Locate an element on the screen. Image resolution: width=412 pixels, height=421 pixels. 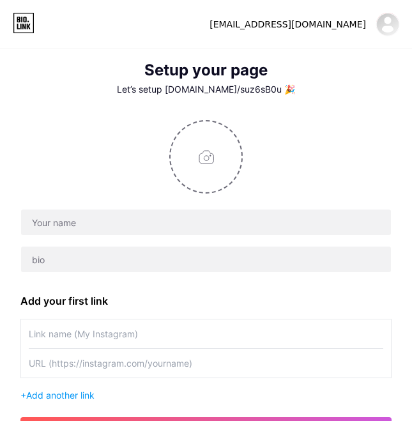
span: Add another link is located at coordinates (60, 394).